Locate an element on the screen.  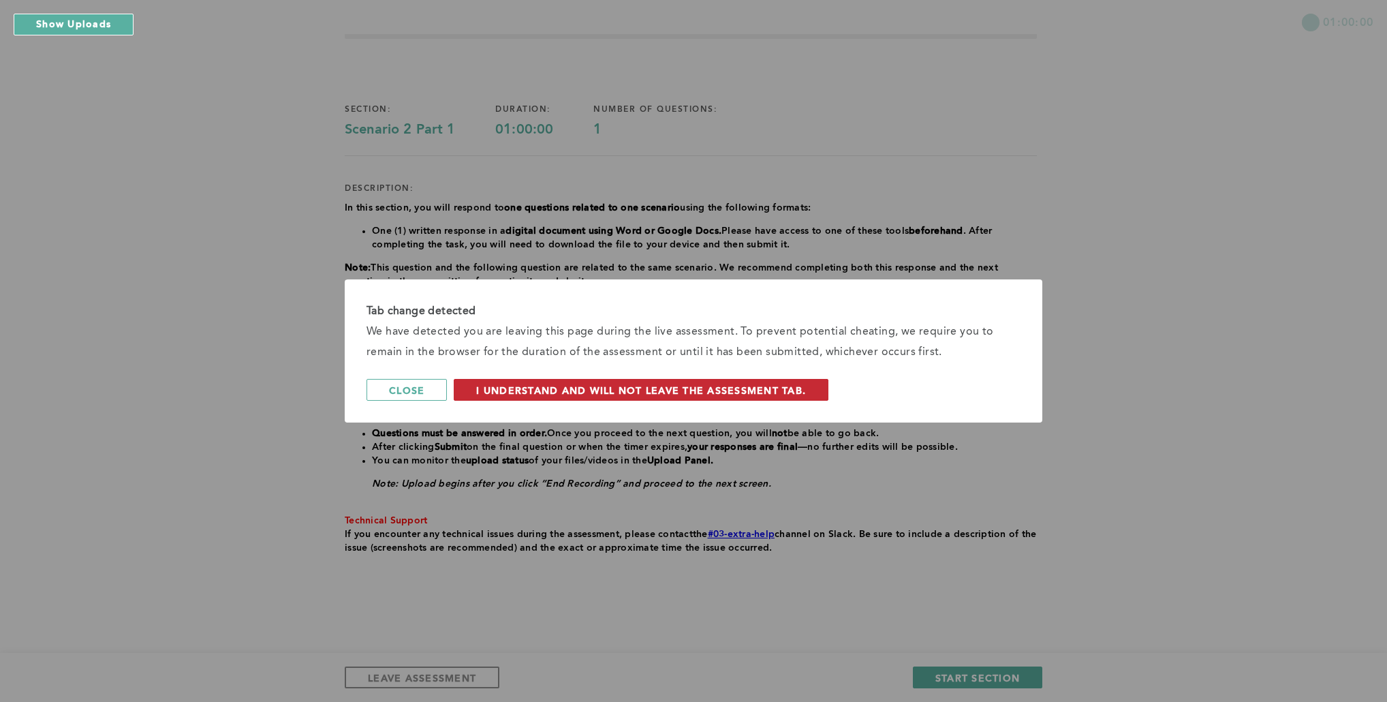
span: Close is located at coordinates (407, 390).